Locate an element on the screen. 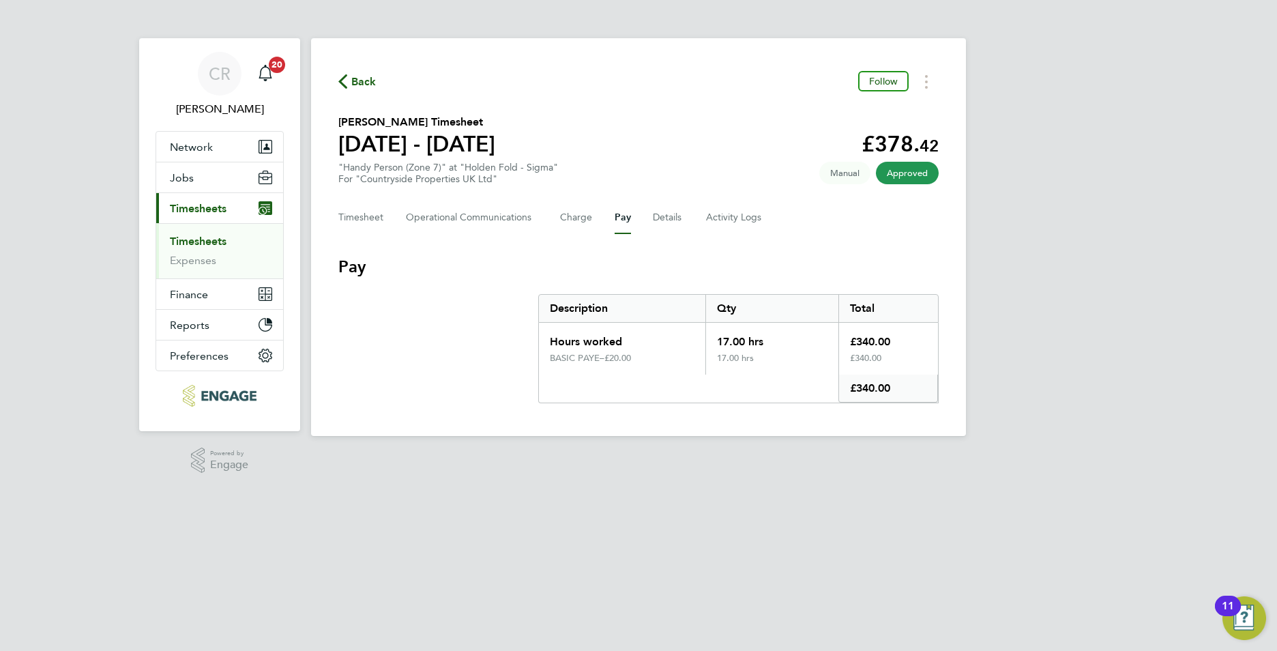  div: 11 is located at coordinates (1227, 614).